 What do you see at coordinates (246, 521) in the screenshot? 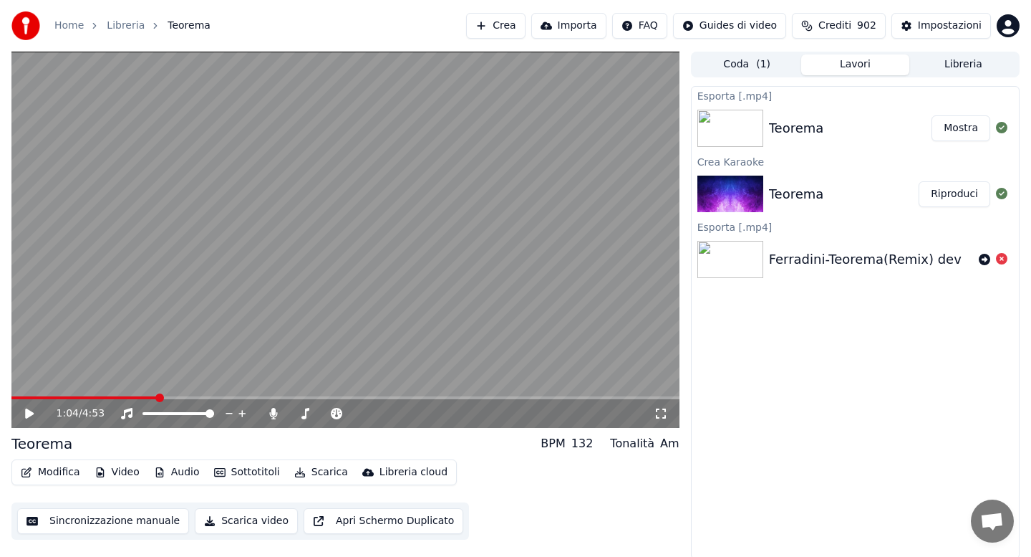
I see `button: Scarica video` at bounding box center [246, 521].